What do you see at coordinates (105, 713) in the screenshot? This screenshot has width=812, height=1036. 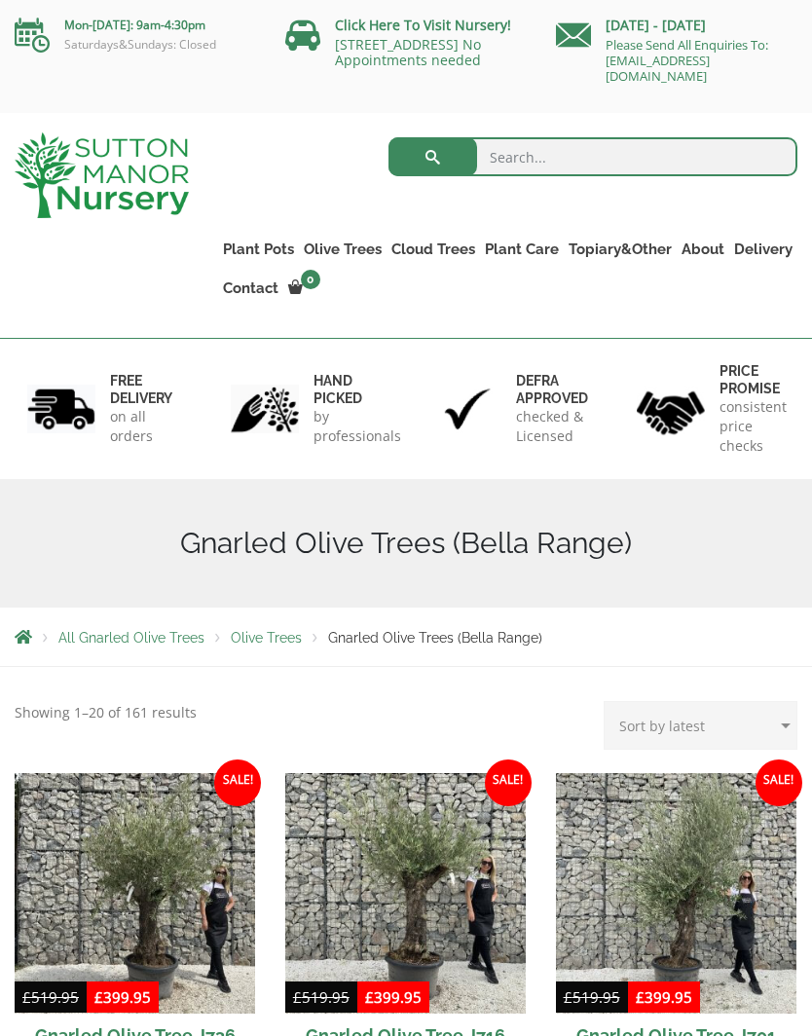 I see `p: Showing 1–20 of 161 results` at bounding box center [105, 713].